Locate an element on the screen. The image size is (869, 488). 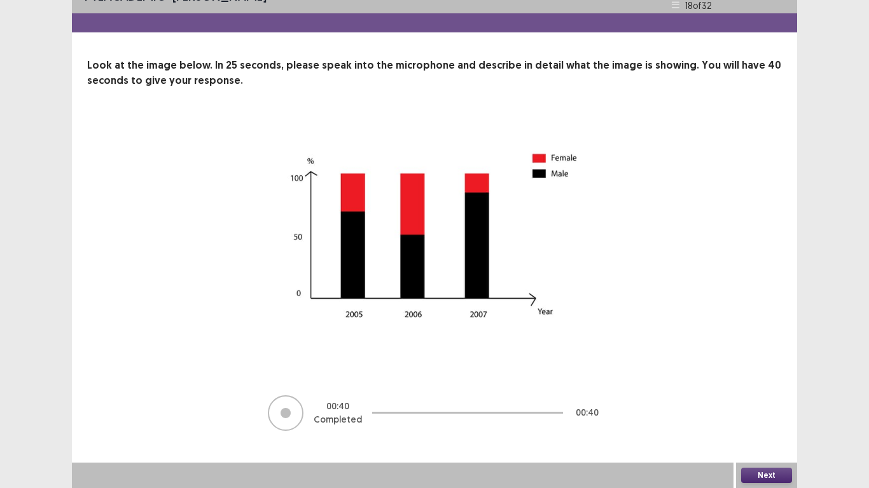
p: Completed is located at coordinates (338, 420).